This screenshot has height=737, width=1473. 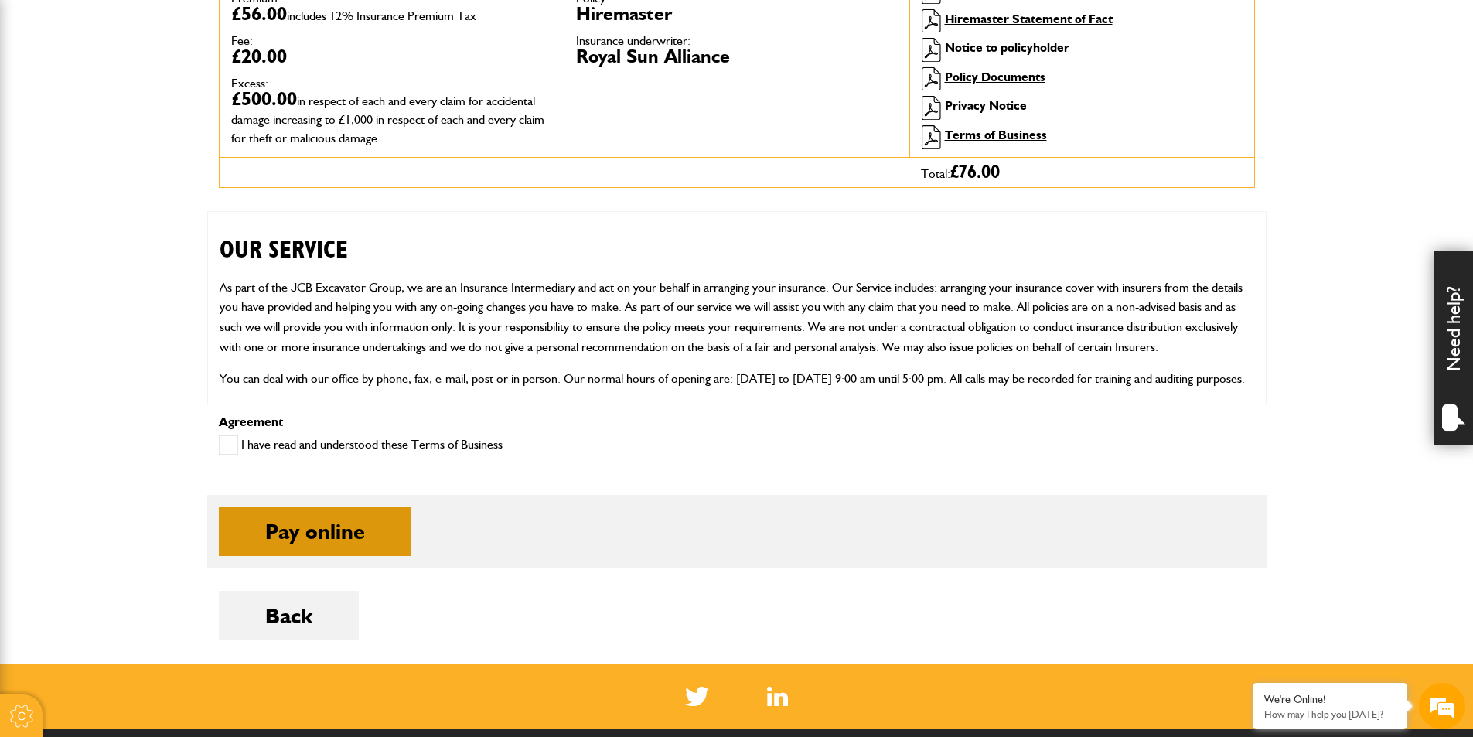 I want to click on p: How may I help you today?, so click(x=1330, y=714).